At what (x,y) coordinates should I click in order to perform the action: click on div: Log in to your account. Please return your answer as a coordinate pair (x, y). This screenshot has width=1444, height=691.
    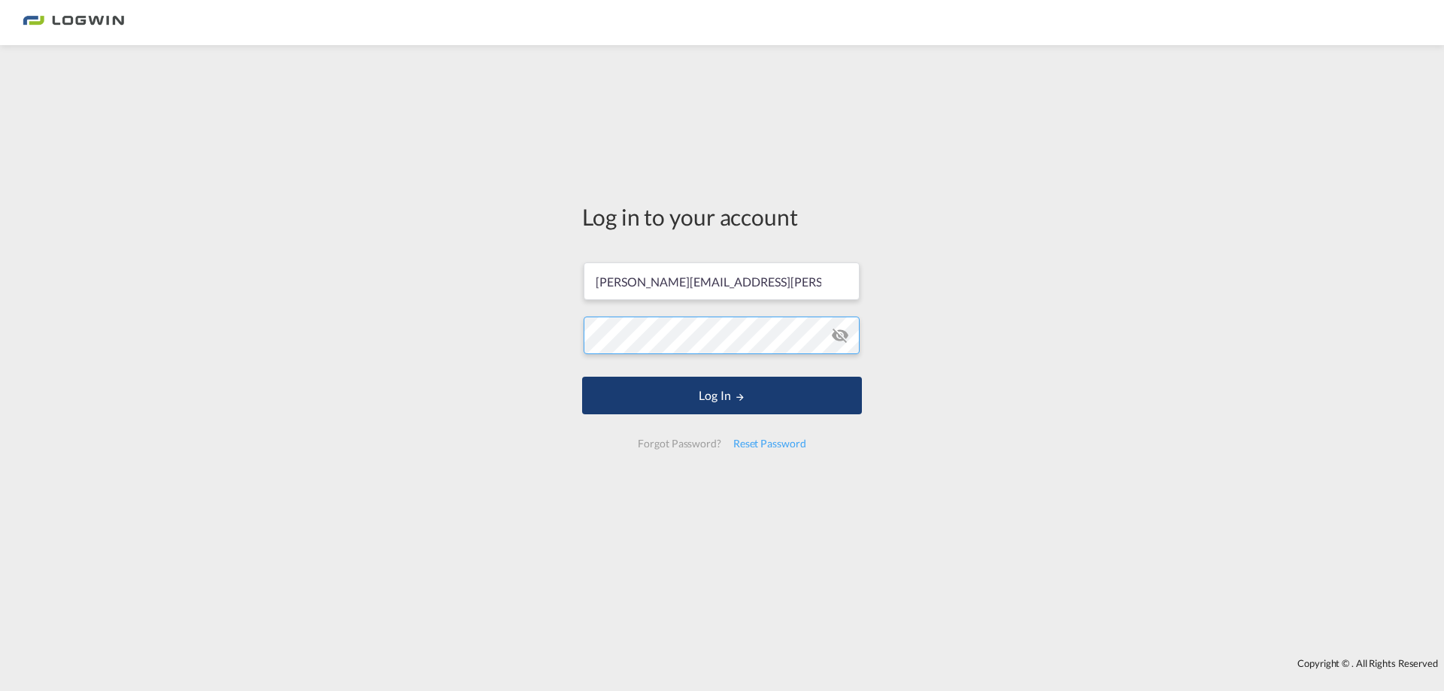
    Looking at the image, I should click on (722, 217).